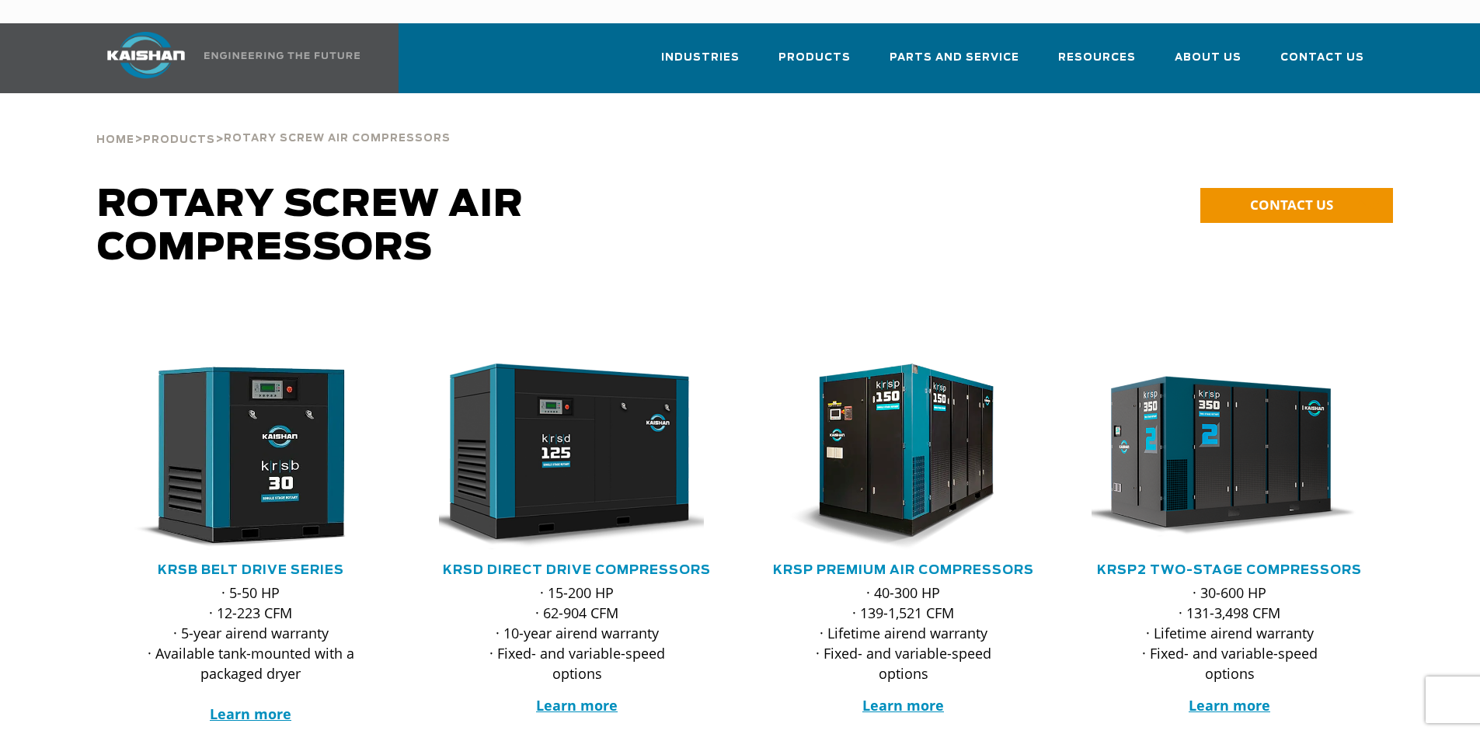  I want to click on p: · 5-50 HP · 12-223 CFM · 5-year airend warranty · Available tank-mounted with a packaged dryer, so click(251, 654).